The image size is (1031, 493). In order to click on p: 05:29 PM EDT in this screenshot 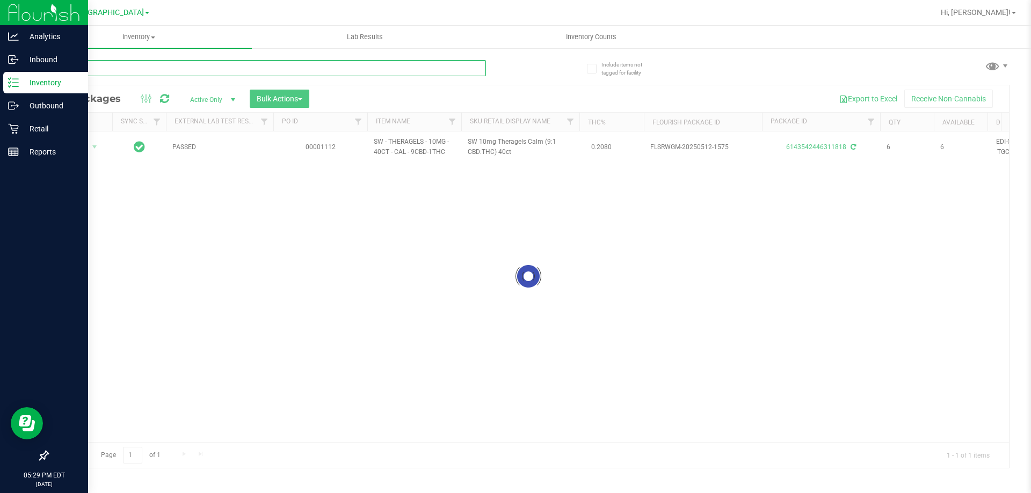, I will do `click(44, 476)`.